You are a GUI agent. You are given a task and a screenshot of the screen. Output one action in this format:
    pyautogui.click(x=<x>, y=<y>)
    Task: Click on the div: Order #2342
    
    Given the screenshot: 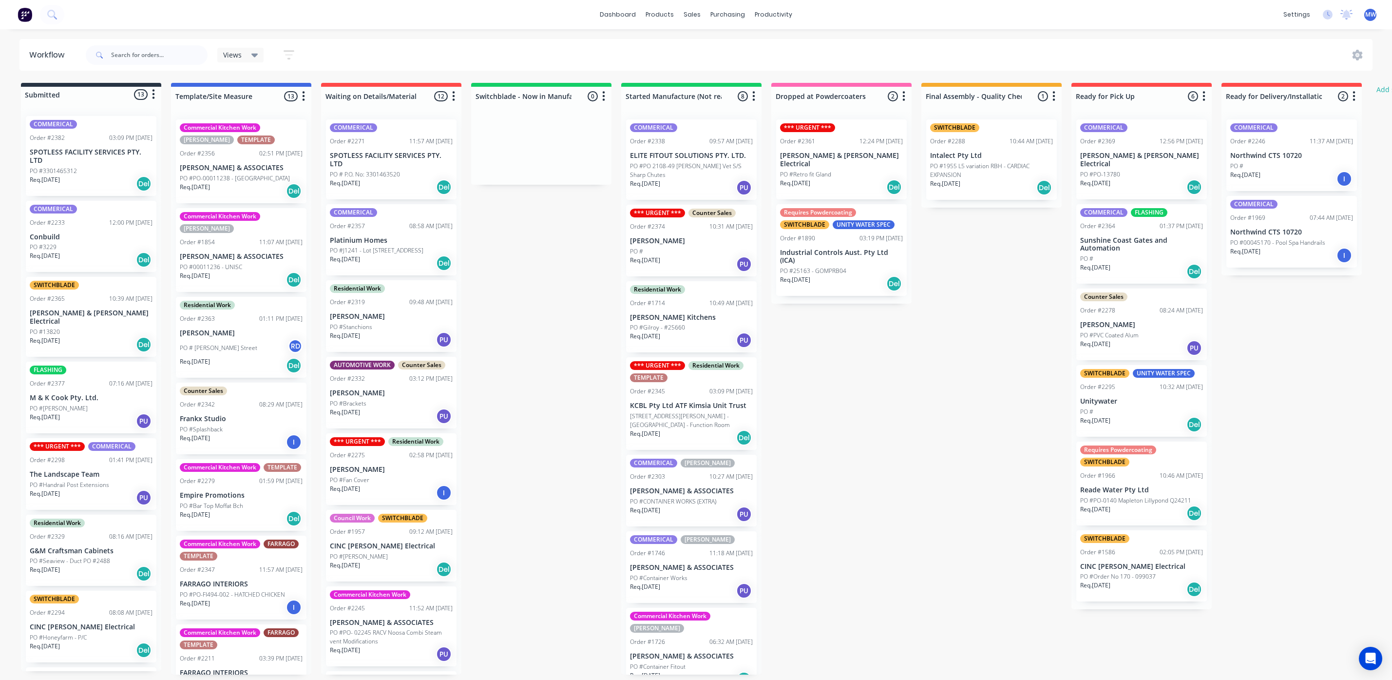 What is the action you would take?
    pyautogui.click(x=197, y=404)
    